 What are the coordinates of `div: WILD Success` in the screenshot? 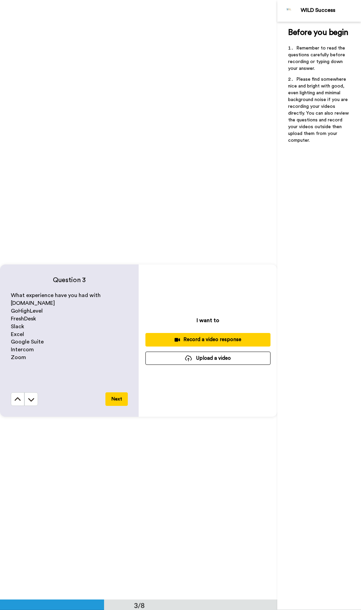 It's located at (330, 10).